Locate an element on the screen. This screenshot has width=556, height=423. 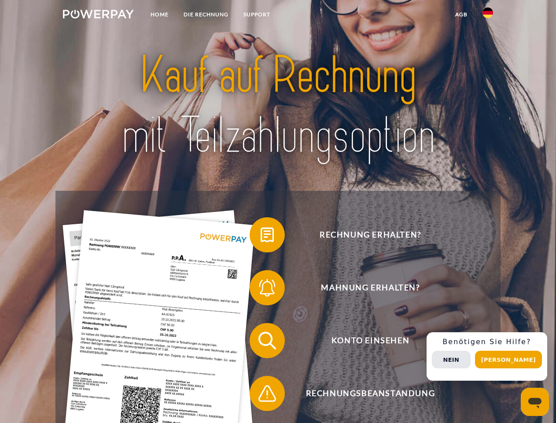
a: Mahnung erhalten? is located at coordinates (364, 288).